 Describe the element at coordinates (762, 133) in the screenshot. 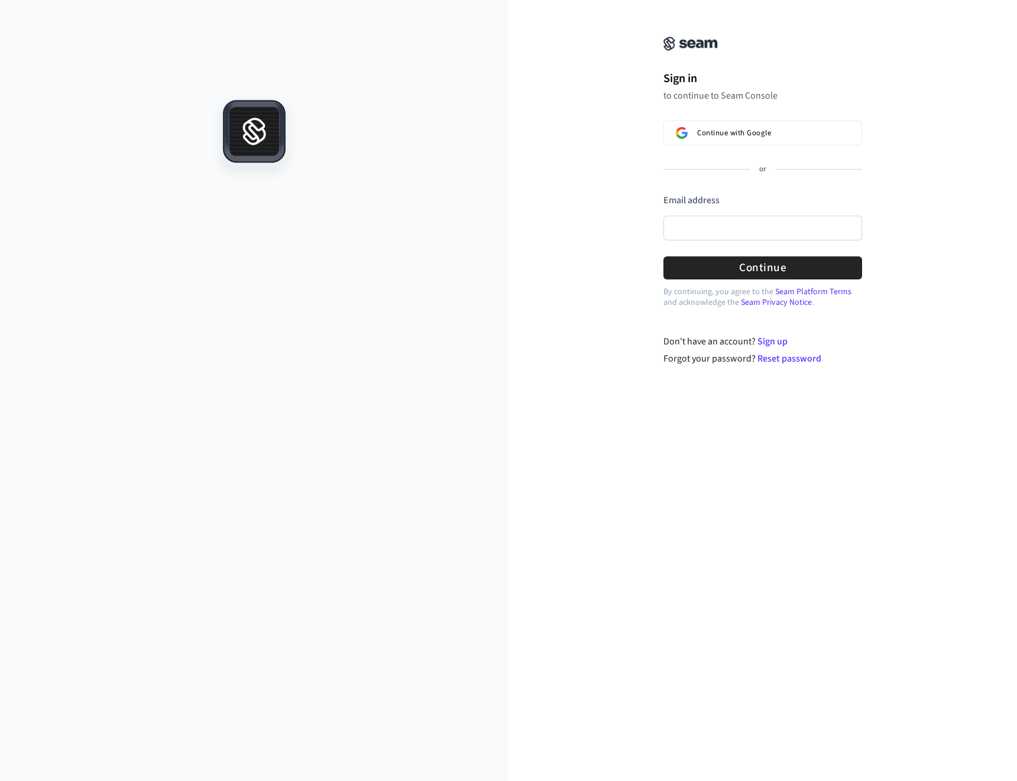

I see `button: Sign in with GoogleContinue with Google` at that location.